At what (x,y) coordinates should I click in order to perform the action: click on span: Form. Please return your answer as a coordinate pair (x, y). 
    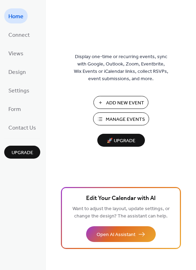
    Looking at the image, I should click on (15, 109).